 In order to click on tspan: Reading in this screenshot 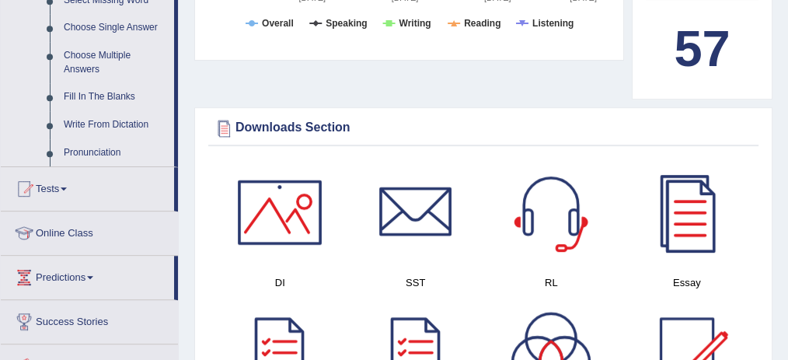, I will do `click(482, 23)`.